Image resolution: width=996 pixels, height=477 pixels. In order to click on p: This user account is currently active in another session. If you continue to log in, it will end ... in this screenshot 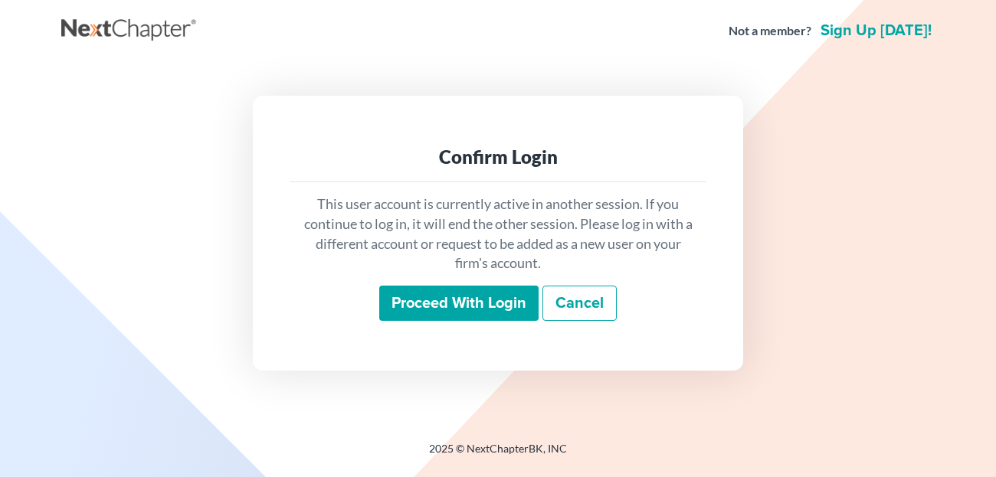, I will do `click(498, 234)`.